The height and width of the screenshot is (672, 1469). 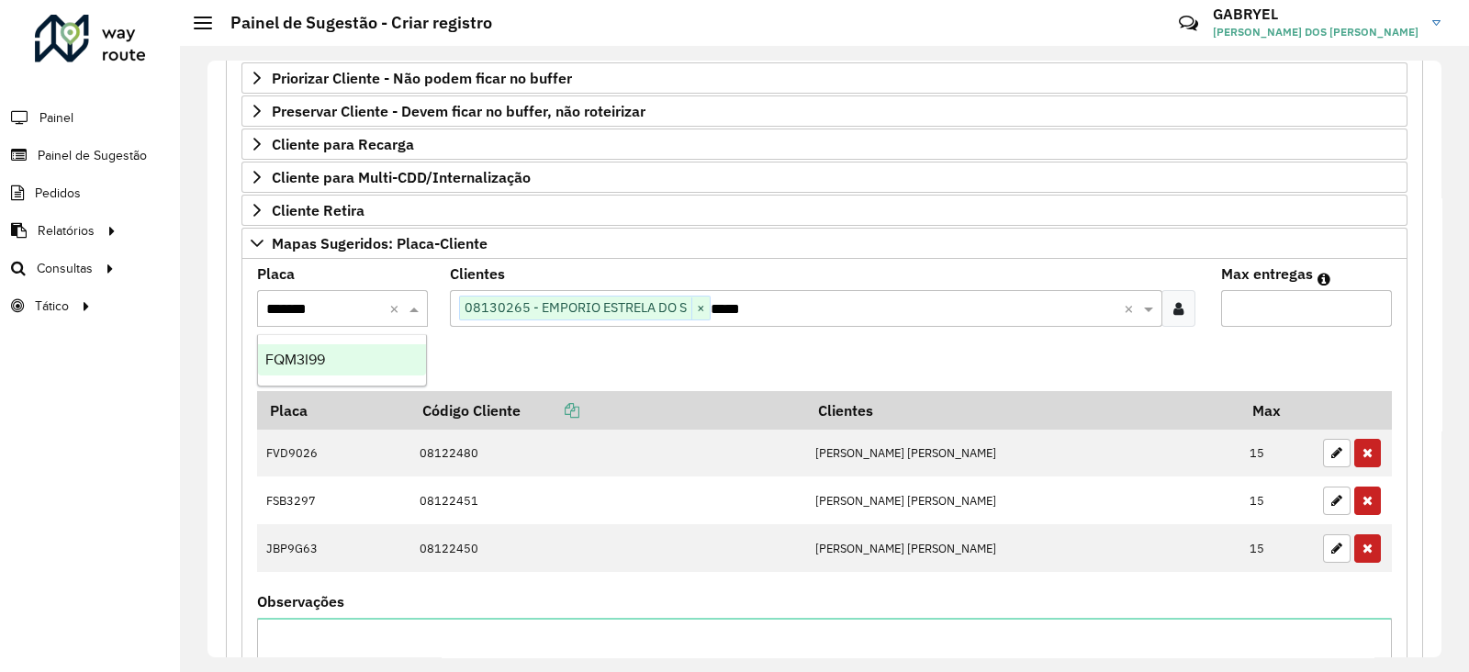 What do you see at coordinates (1277, 410) in the screenshot?
I see `th: Max` at bounding box center [1277, 410].